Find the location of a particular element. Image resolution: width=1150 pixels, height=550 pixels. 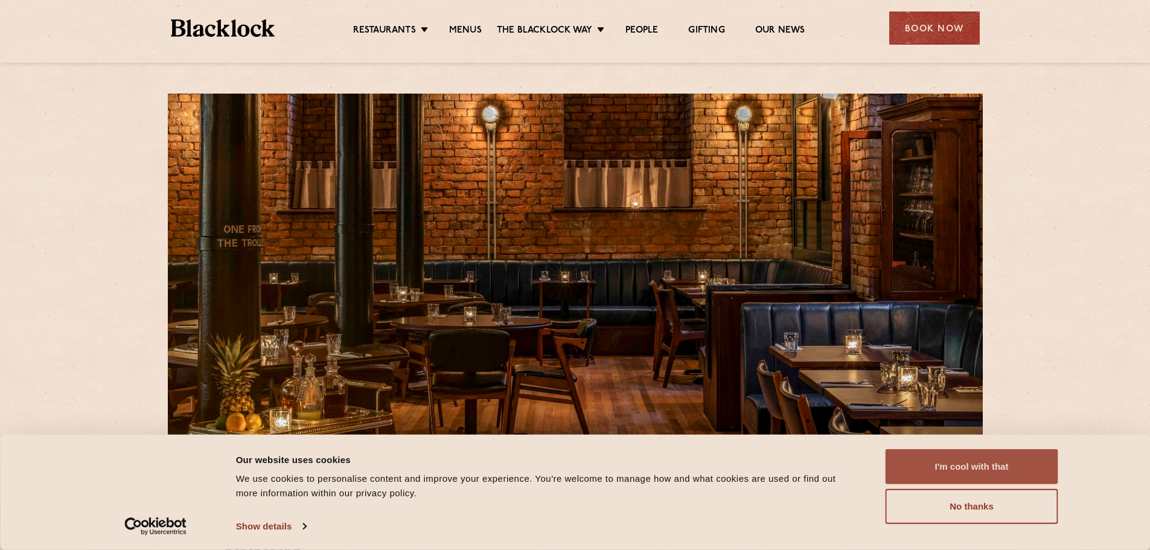

a: Menus is located at coordinates (465, 31).